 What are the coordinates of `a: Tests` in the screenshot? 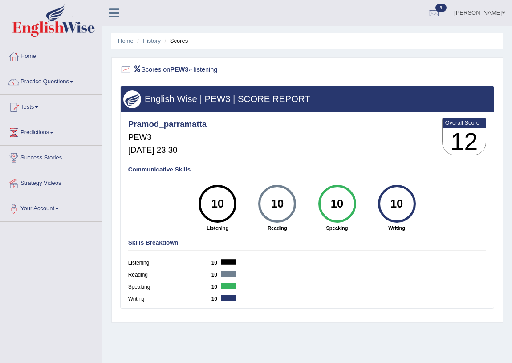 It's located at (51, 106).